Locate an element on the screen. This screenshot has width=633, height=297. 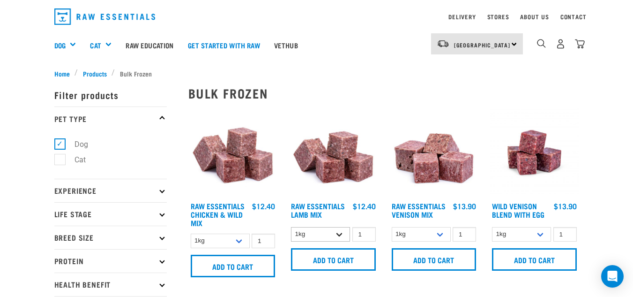
div: Open Intercom Messenger is located at coordinates (613, 276).